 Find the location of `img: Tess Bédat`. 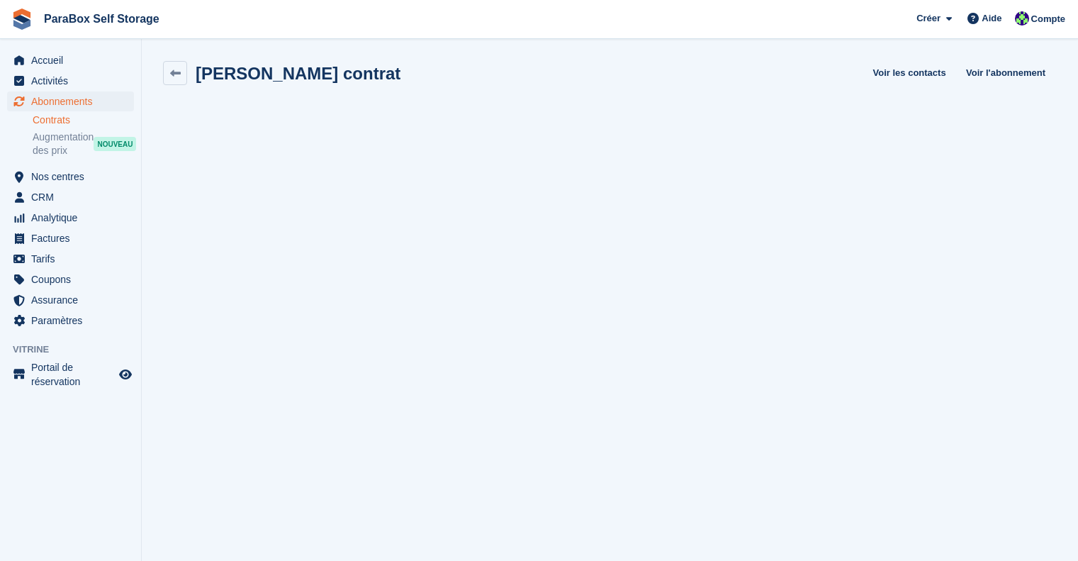

img: Tess Bédat is located at coordinates (1022, 18).